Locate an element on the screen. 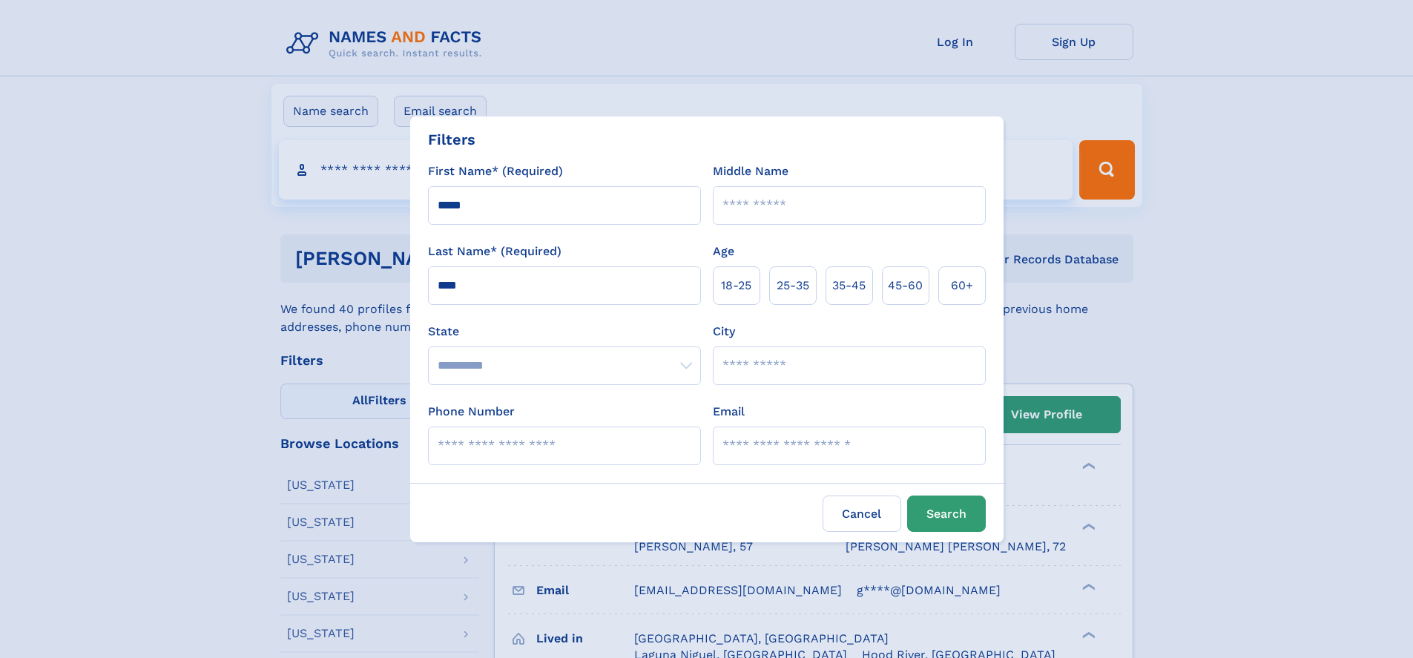 Image resolution: width=1413 pixels, height=658 pixels. label: Age is located at coordinates (723, 251).